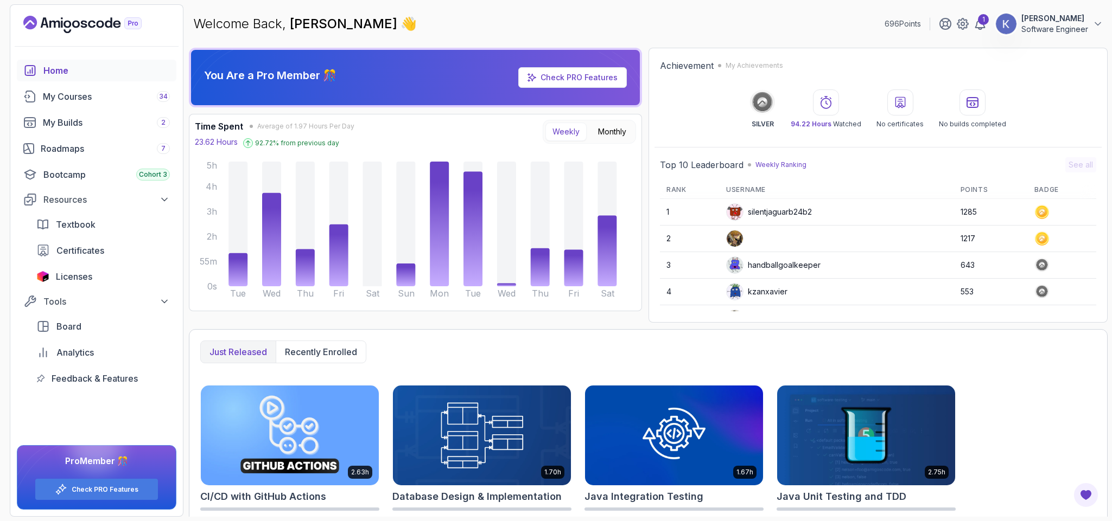 Image resolution: width=1112 pixels, height=521 pixels. Describe the element at coordinates (80, 251) in the screenshot. I see `span: Certificates` at that location.